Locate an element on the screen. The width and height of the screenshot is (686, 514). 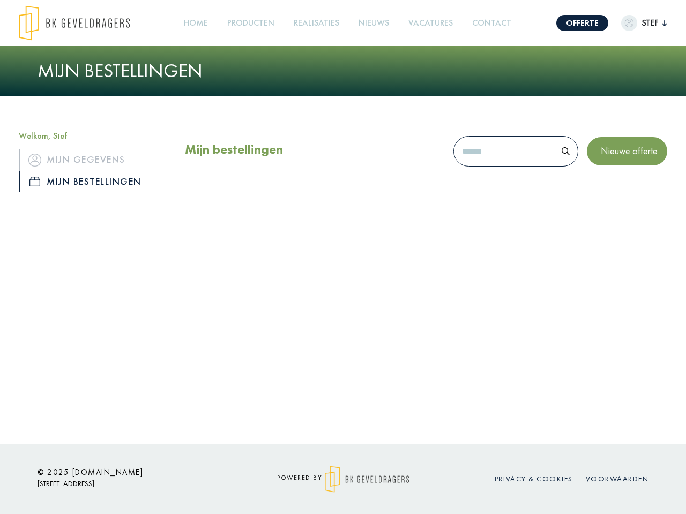
div: powered by is located at coordinates (343, 479).